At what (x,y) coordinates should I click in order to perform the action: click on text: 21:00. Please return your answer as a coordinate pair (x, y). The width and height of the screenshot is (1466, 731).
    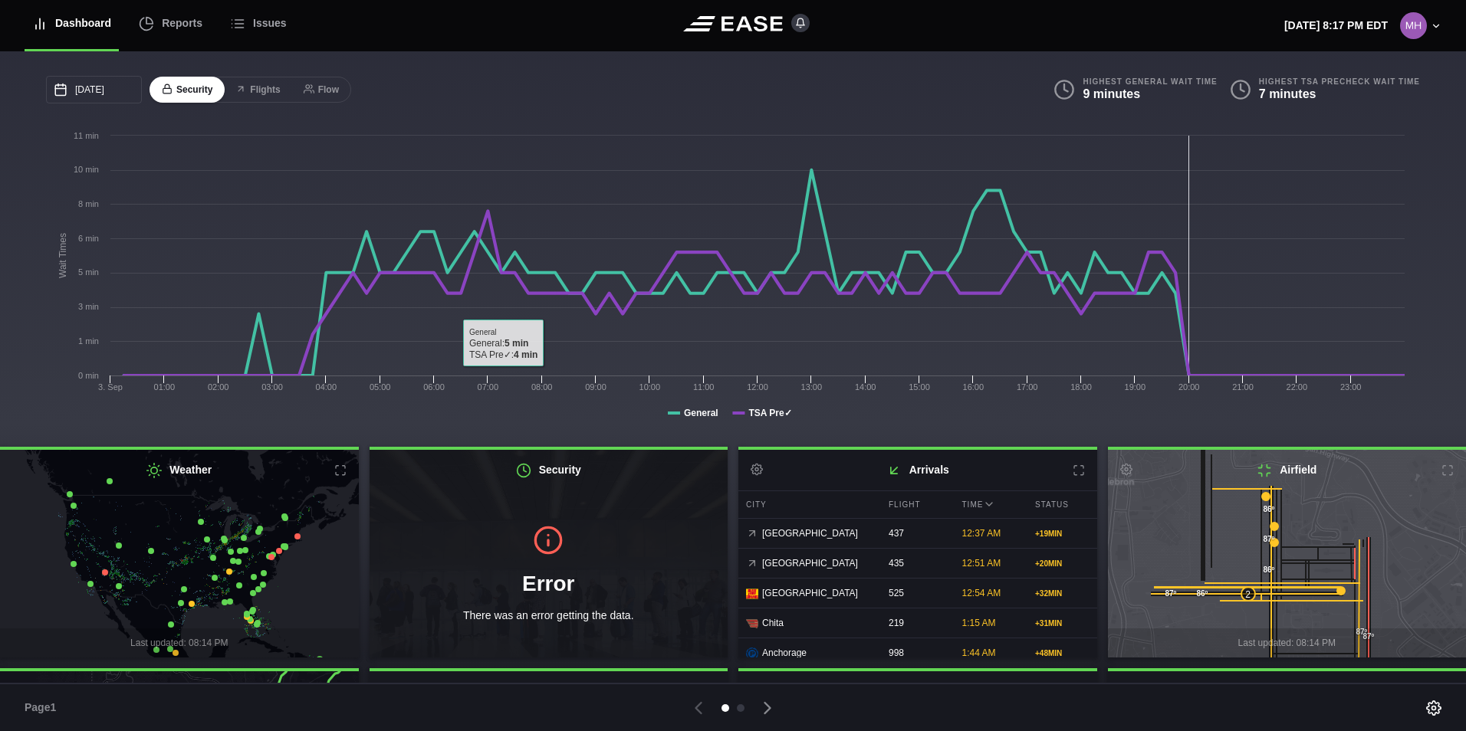
    Looking at the image, I should click on (1243, 387).